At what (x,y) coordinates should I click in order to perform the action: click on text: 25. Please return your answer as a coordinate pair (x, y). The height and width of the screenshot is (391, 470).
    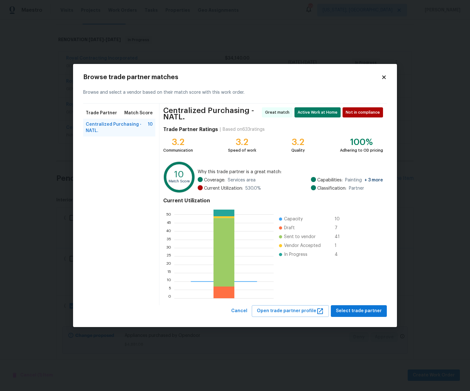
    Looking at the image, I should click on (169, 256).